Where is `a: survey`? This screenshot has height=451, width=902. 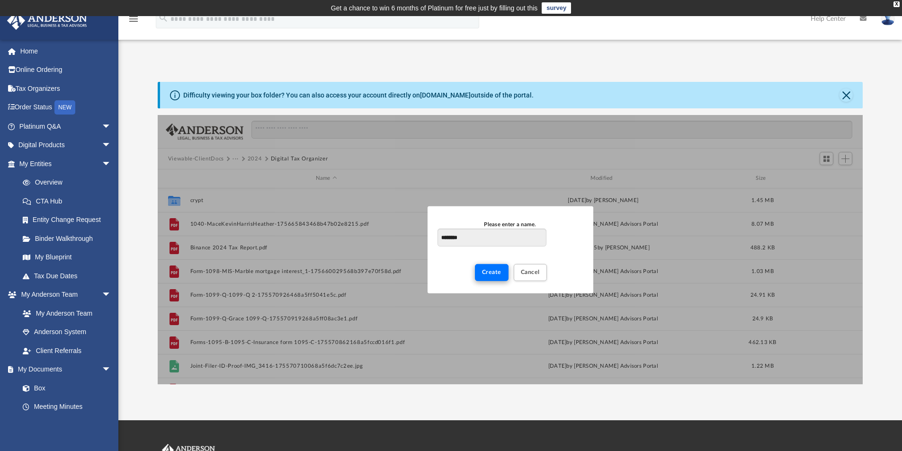
a: survey is located at coordinates (556, 8).